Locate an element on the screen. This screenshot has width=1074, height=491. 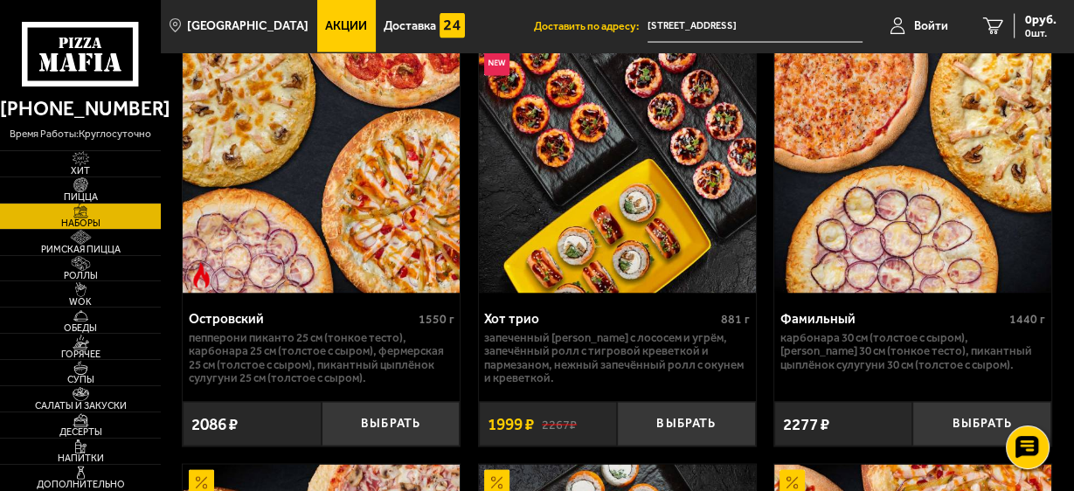
span: Войти is located at coordinates (930, 26).